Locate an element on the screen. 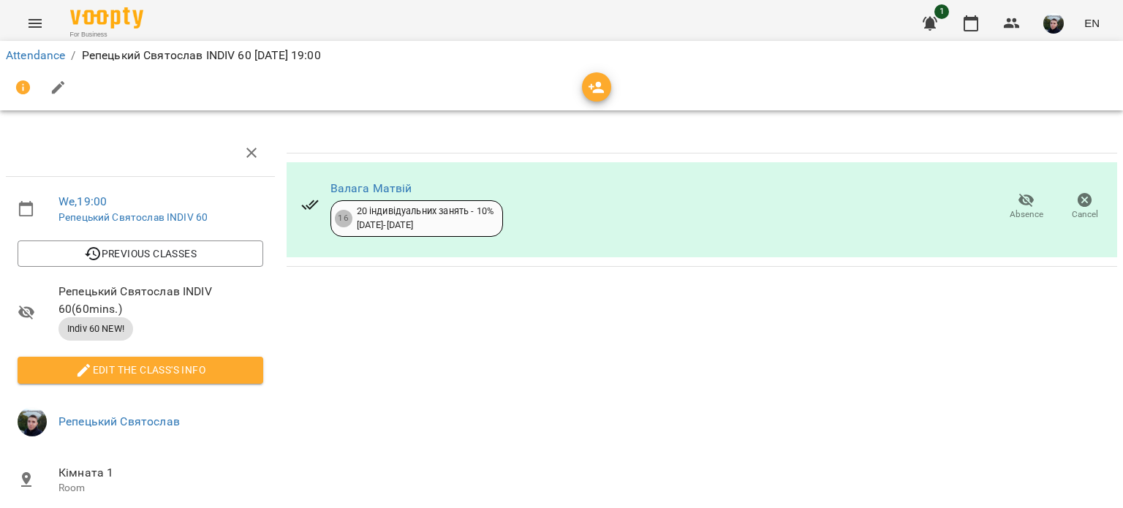  button: Cancel is located at coordinates (1085, 207).